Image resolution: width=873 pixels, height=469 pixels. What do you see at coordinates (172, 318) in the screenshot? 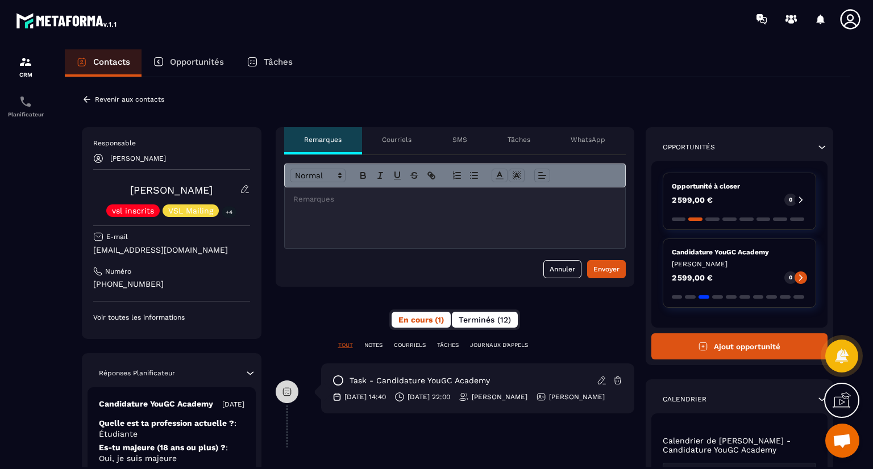
I see `p: Voir toutes les informations` at bounding box center [172, 318].